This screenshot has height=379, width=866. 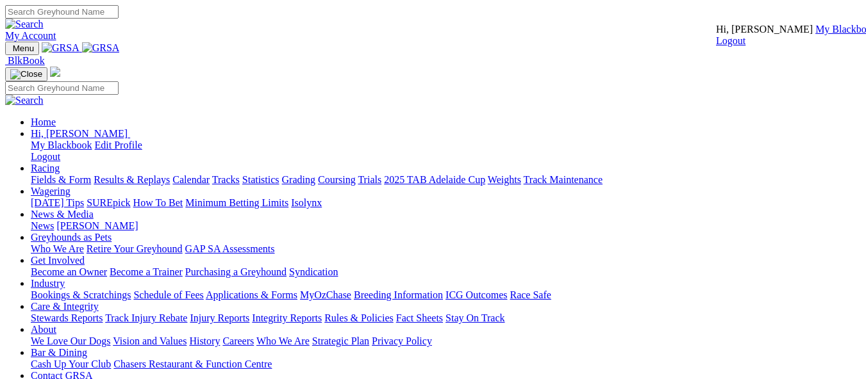 I want to click on a: Track Maintenance, so click(x=563, y=179).